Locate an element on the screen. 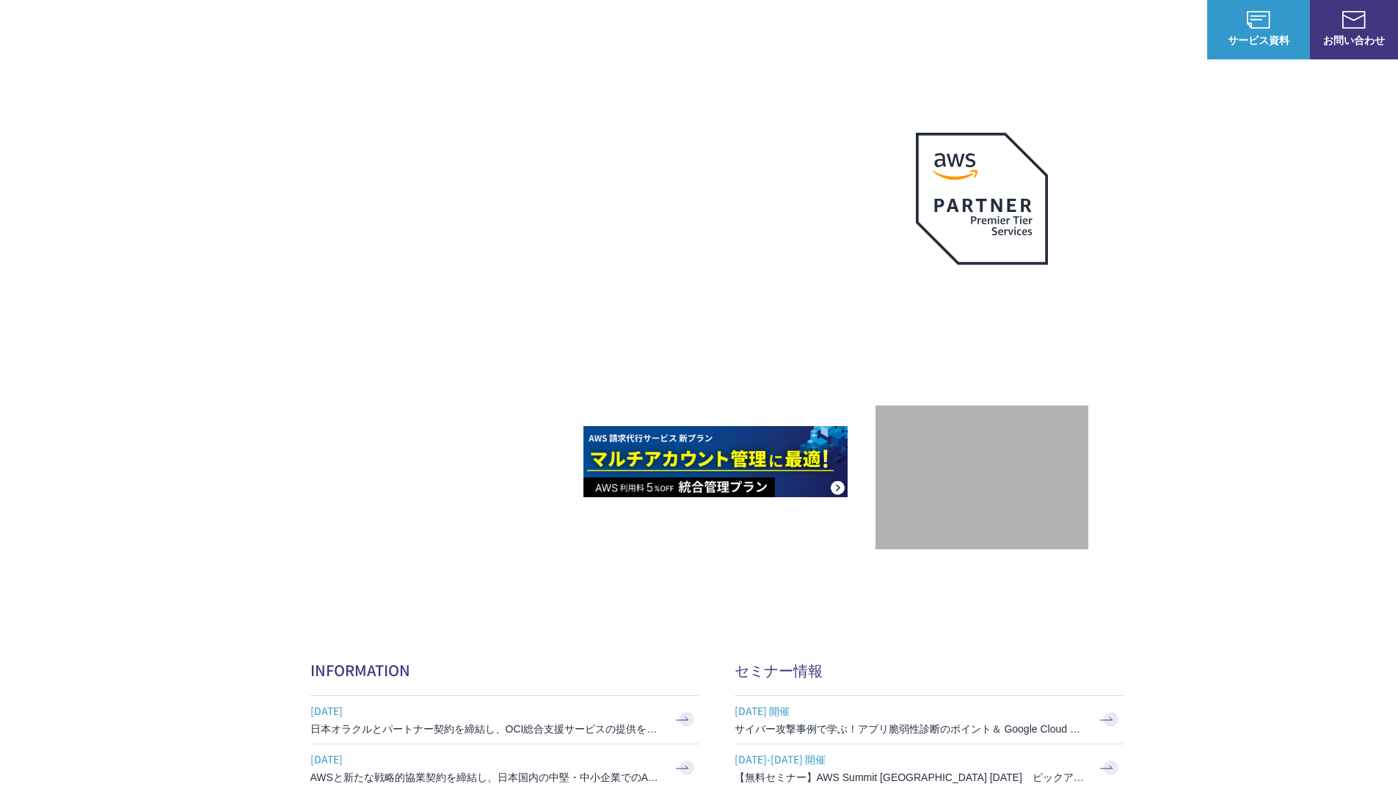  p: 強み is located at coordinates (717, 29).